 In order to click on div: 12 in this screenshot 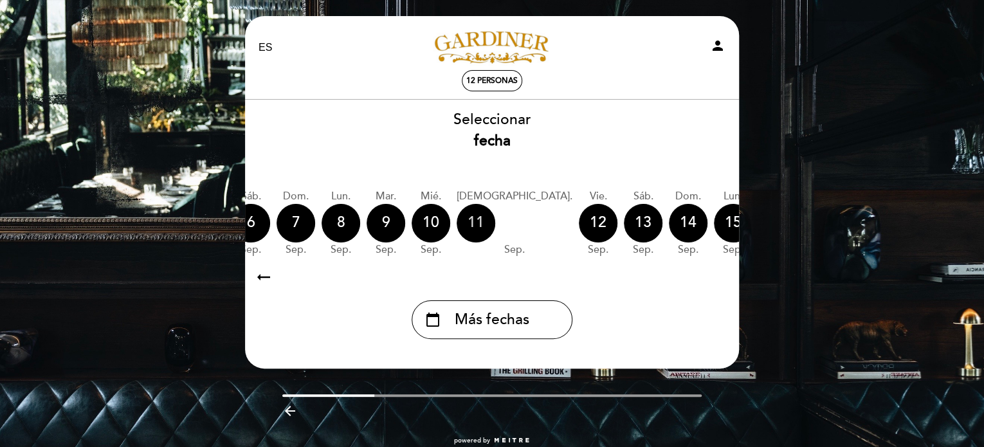, I will do `click(598, 223)`.